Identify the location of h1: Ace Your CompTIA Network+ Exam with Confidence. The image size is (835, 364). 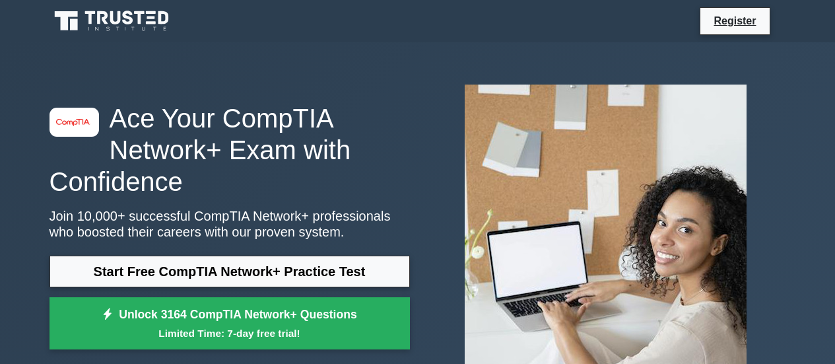
(230, 150).